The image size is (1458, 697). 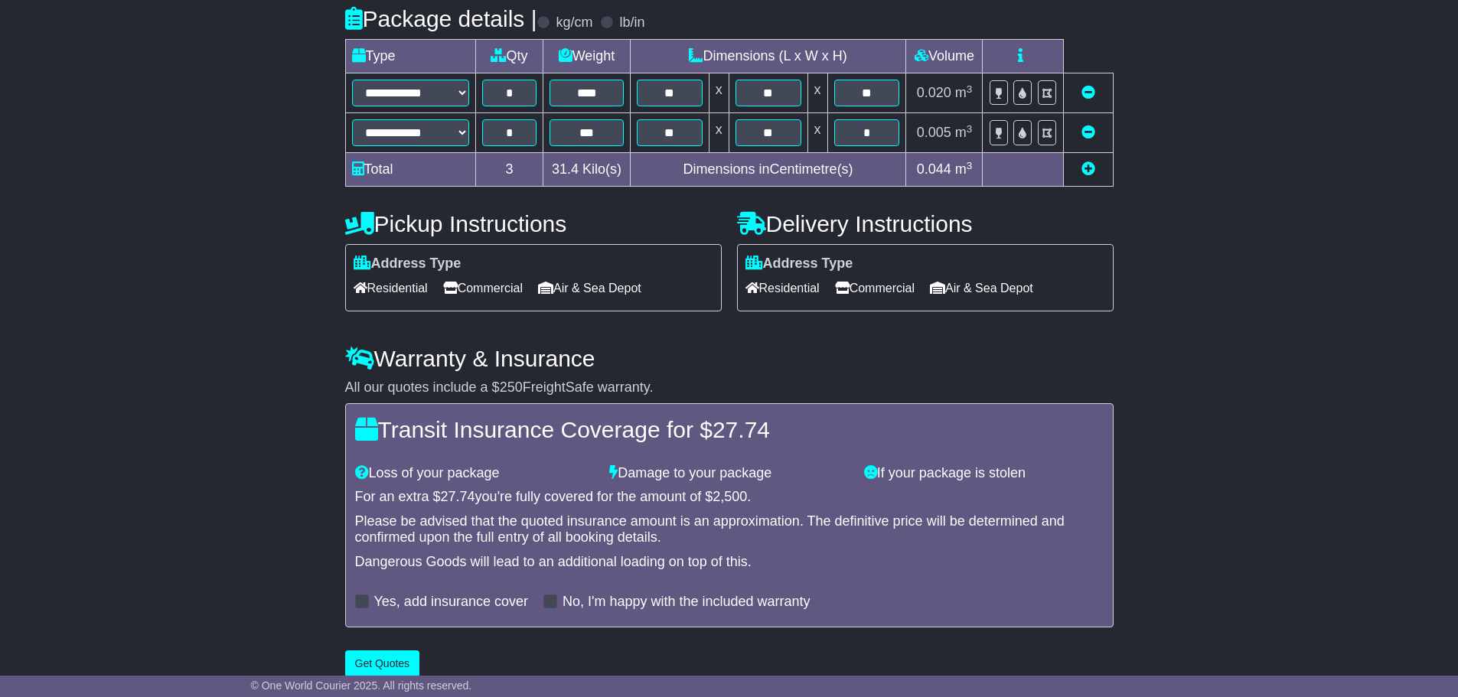 I want to click on label: lb/in, so click(x=631, y=23).